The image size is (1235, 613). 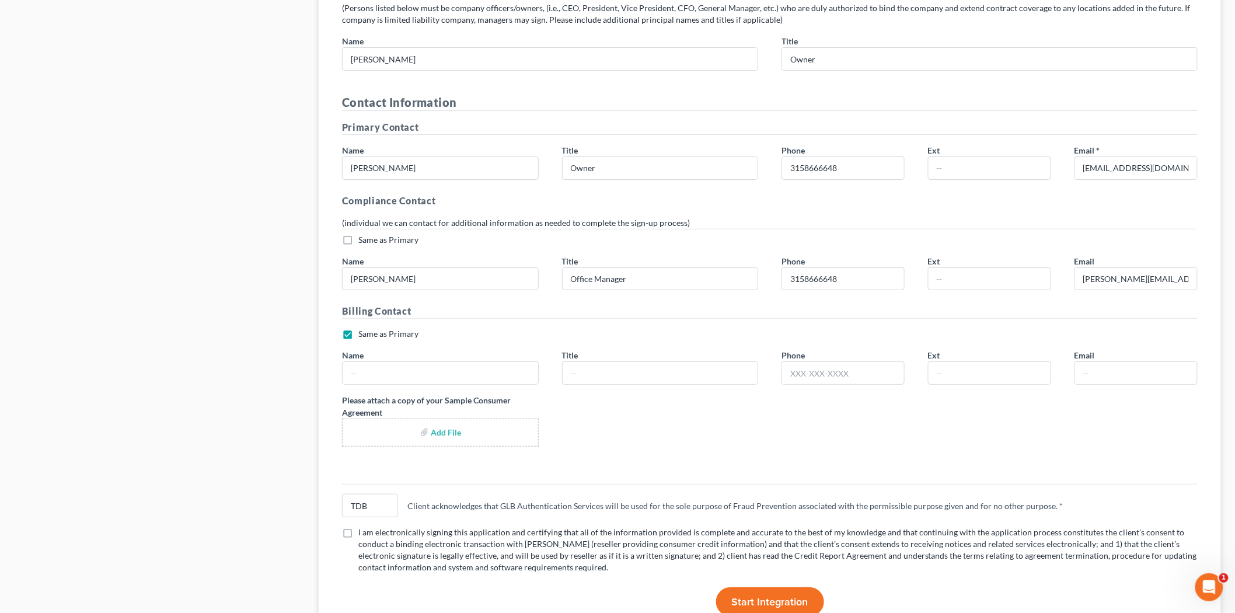 What do you see at coordinates (770, 311) in the screenshot?
I see `h5: Billing Contact` at bounding box center [770, 311].